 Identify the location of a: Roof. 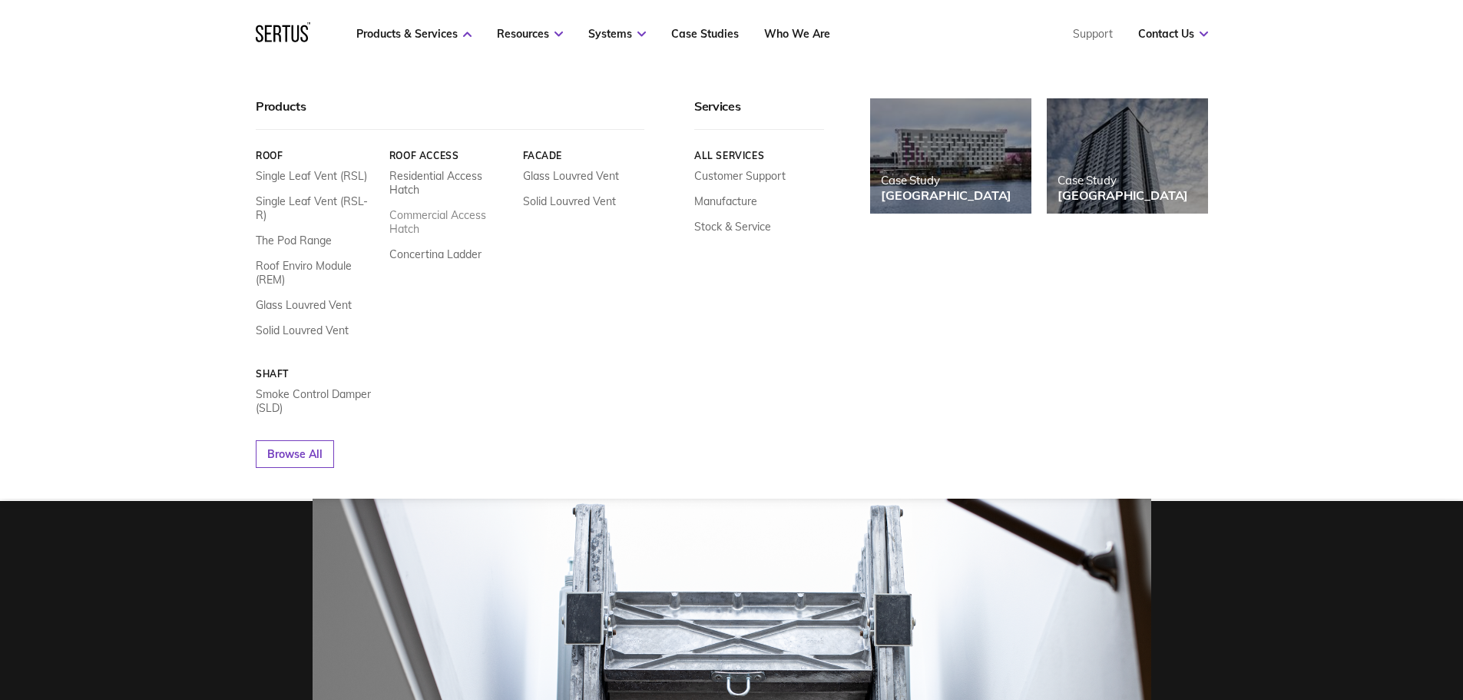
(316, 155).